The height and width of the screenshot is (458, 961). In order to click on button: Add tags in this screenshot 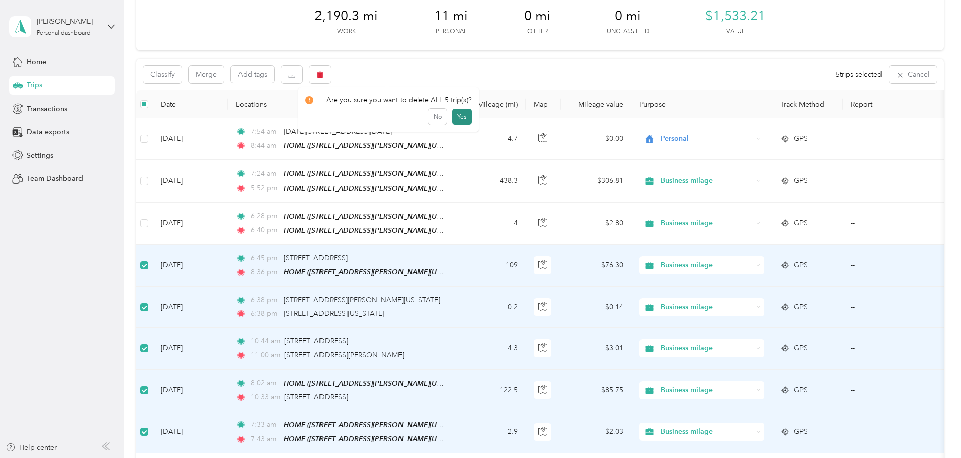, I will do `click(253, 74)`.